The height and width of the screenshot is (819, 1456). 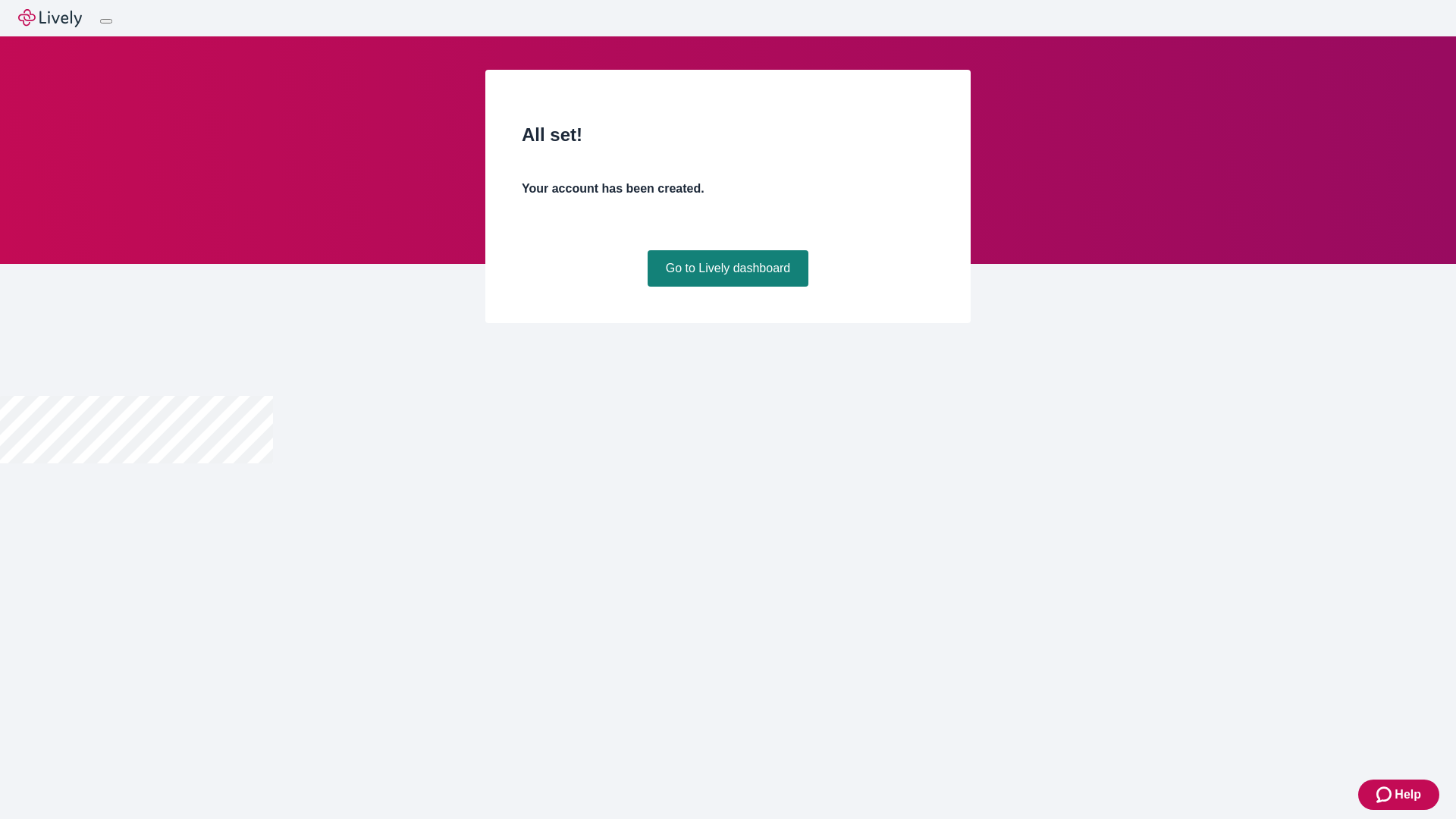 I want to click on h4: Your account has been created., so click(x=728, y=189).